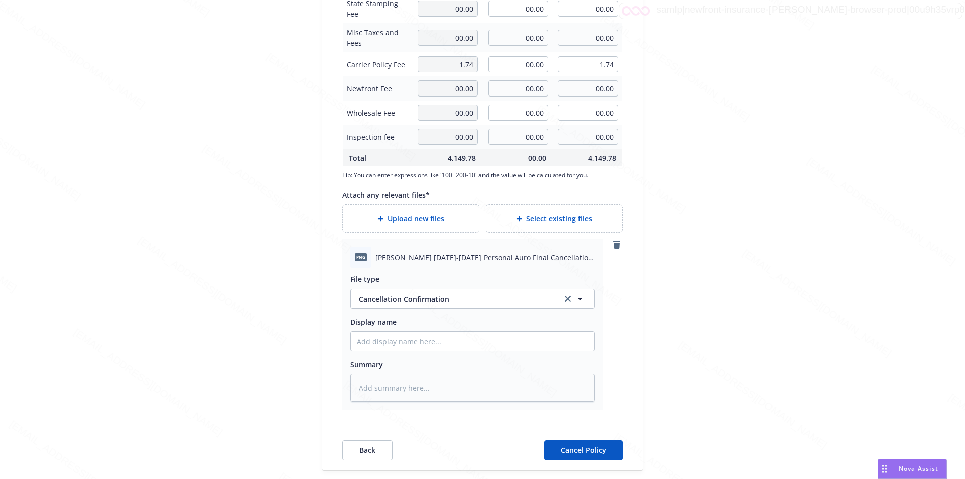 The width and height of the screenshot is (965, 479). I want to click on span: Upload new files, so click(416, 218).